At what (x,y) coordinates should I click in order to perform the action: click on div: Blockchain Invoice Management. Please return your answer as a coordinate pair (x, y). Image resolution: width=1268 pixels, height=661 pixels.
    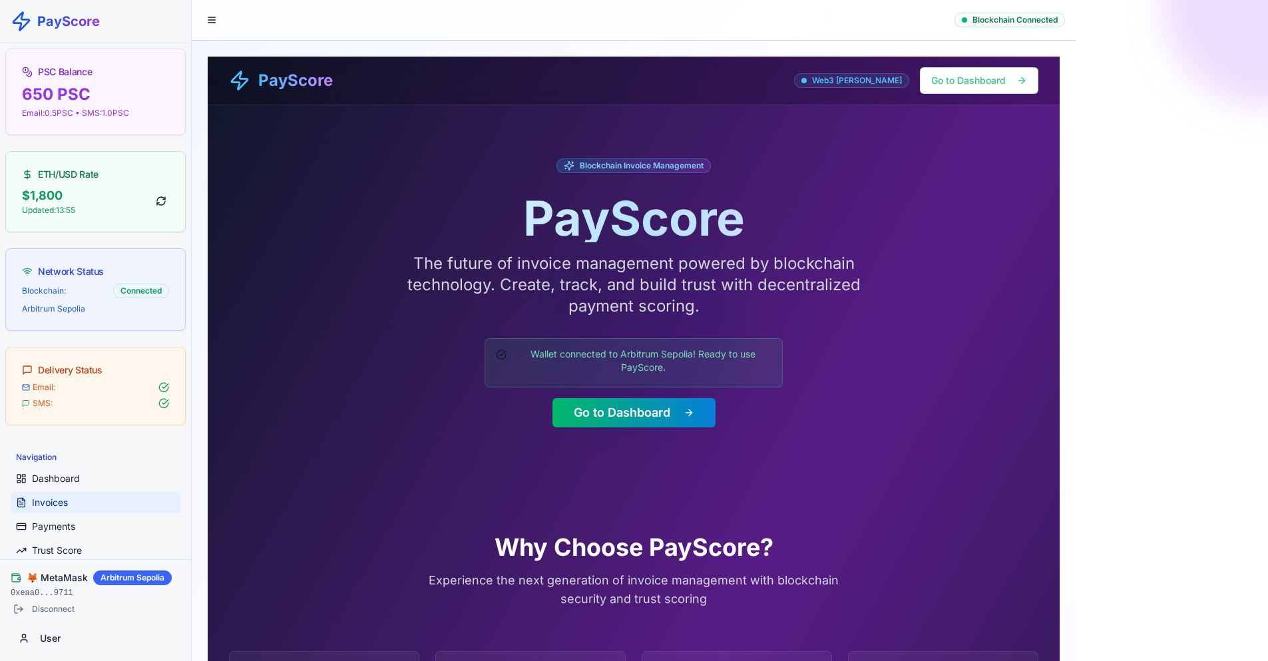
    Looking at the image, I should click on (634, 166).